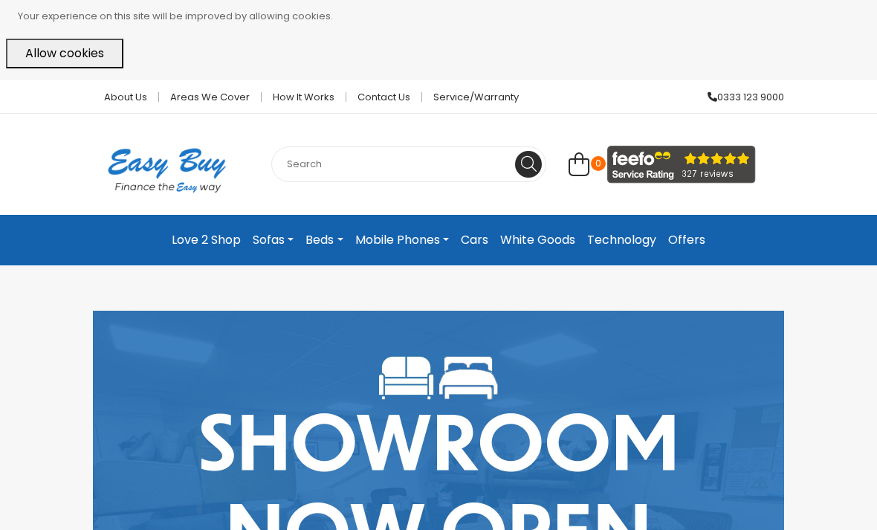 This screenshot has width=877, height=530. Describe the element at coordinates (126, 97) in the screenshot. I see `a: About Us` at that location.